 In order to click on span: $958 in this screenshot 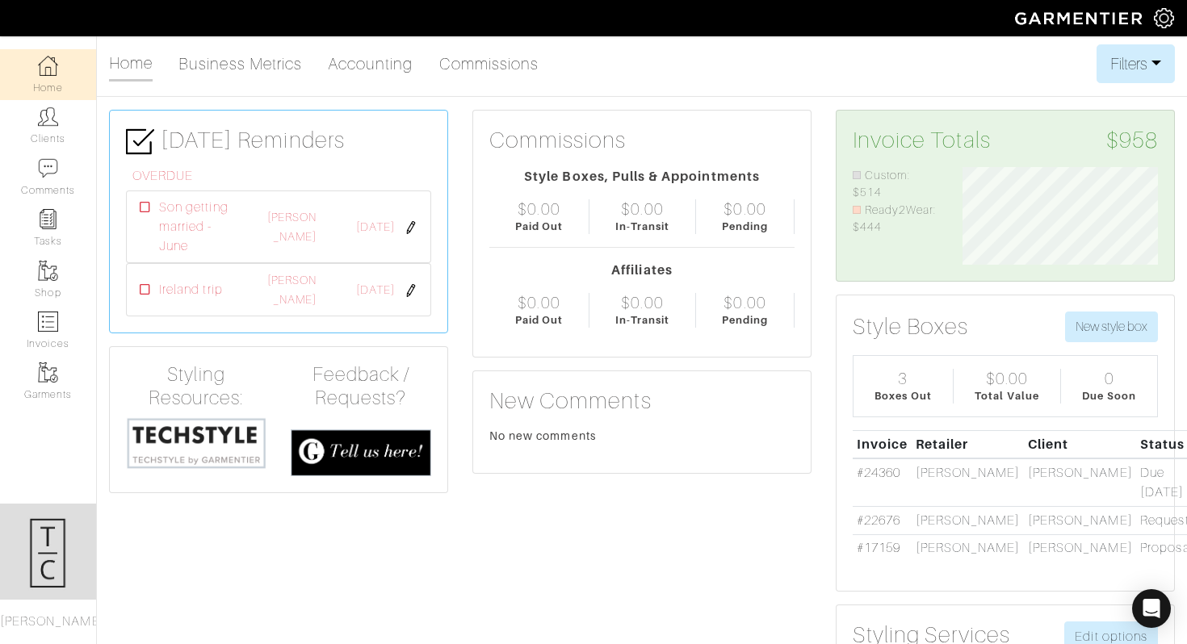, I will do `click(1132, 140)`.